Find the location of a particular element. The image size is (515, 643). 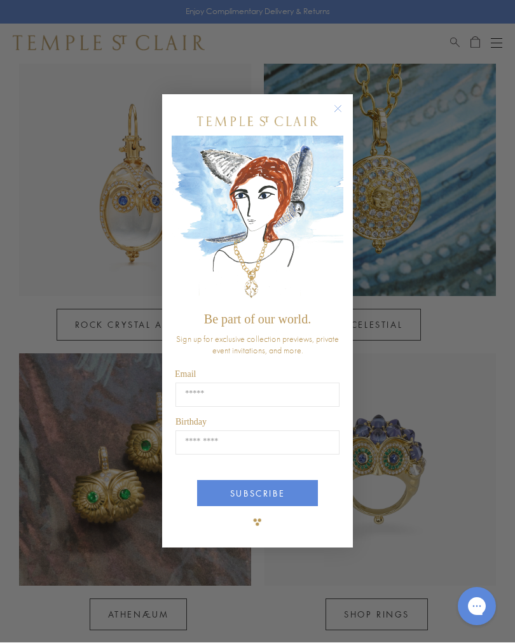

img: TSC is located at coordinates (258, 522).